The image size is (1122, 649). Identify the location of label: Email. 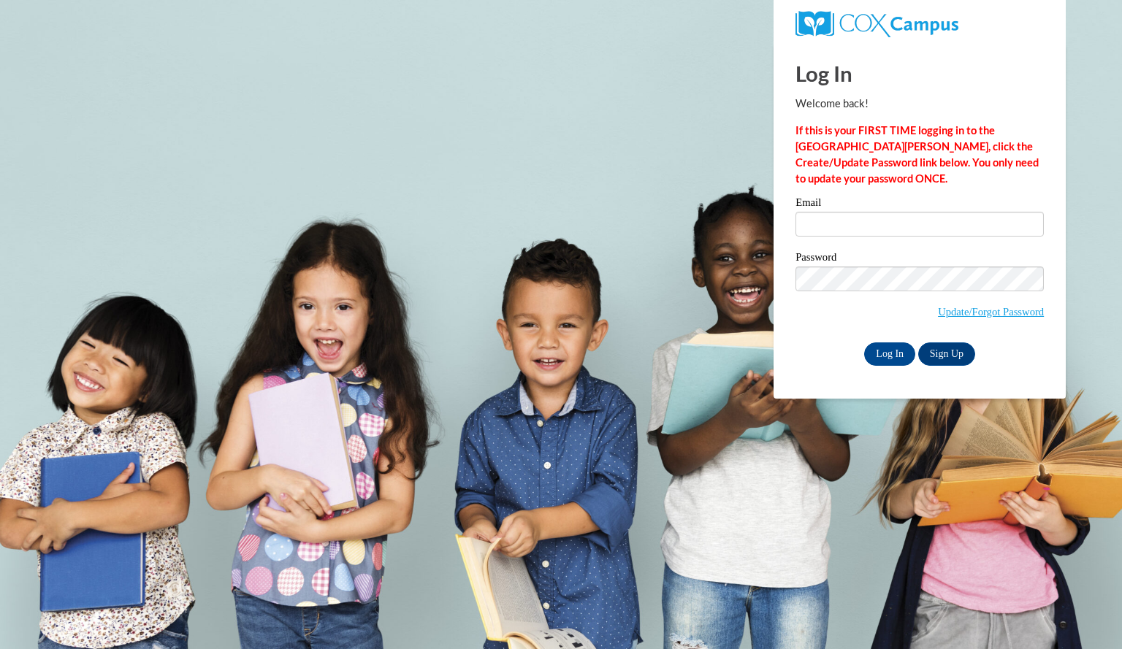
(919, 204).